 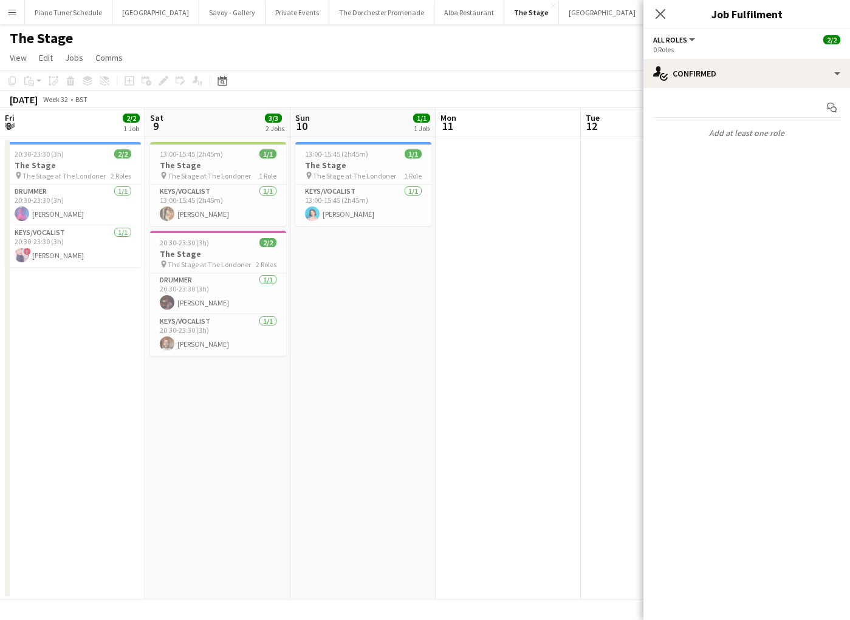 I want to click on span: 11, so click(x=447, y=126).